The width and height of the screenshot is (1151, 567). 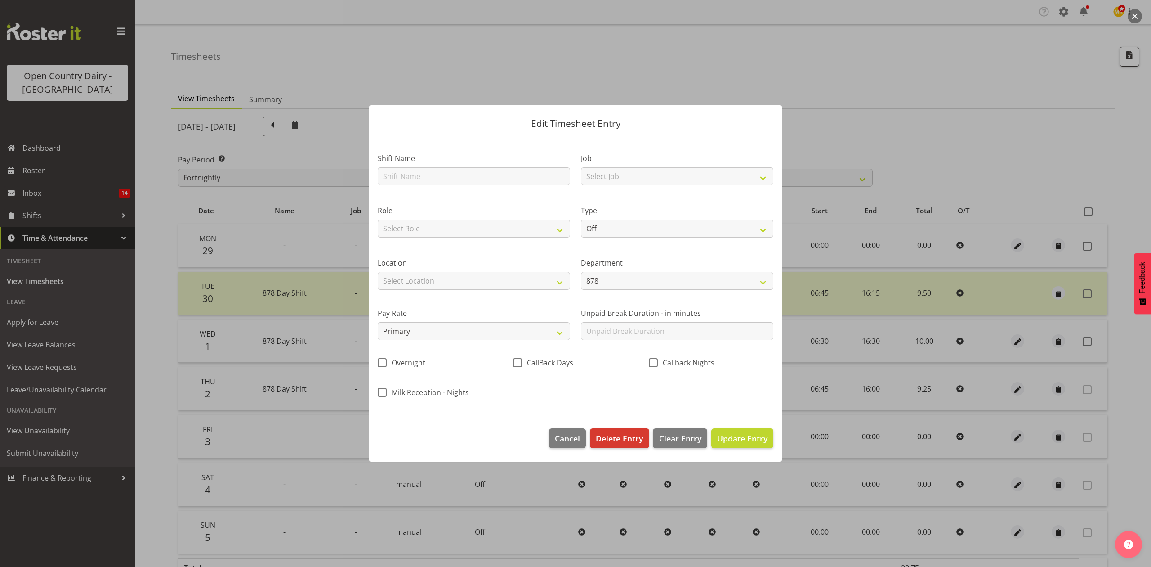 I want to click on button: Delete Entry, so click(x=619, y=438).